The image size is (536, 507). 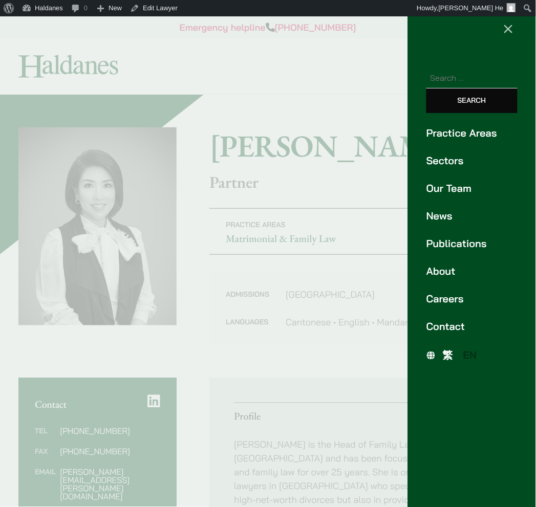 I want to click on a: Publications, so click(x=472, y=244).